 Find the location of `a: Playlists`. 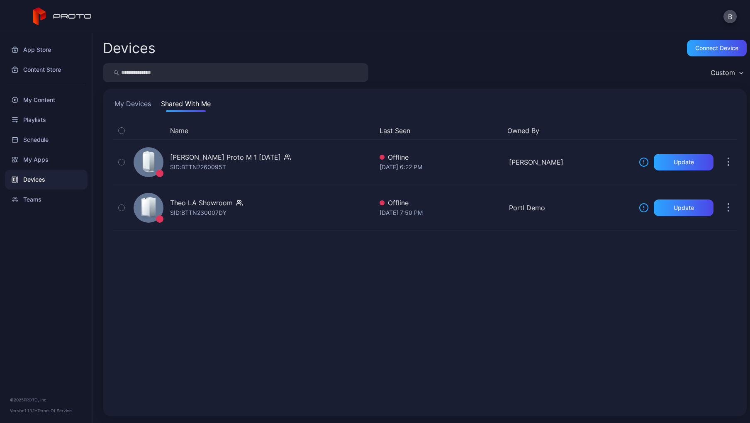

a: Playlists is located at coordinates (46, 120).